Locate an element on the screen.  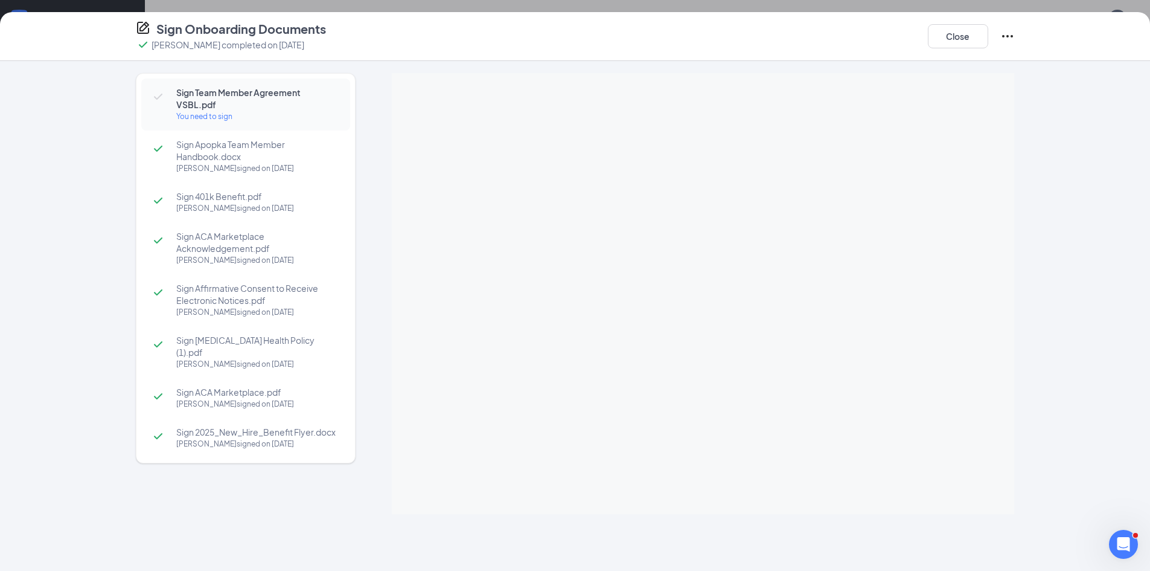
svg: Ellipses is located at coordinates (1008, 36).